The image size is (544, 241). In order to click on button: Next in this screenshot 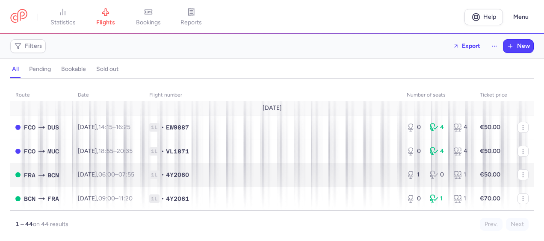, I will do `click(517, 225)`.